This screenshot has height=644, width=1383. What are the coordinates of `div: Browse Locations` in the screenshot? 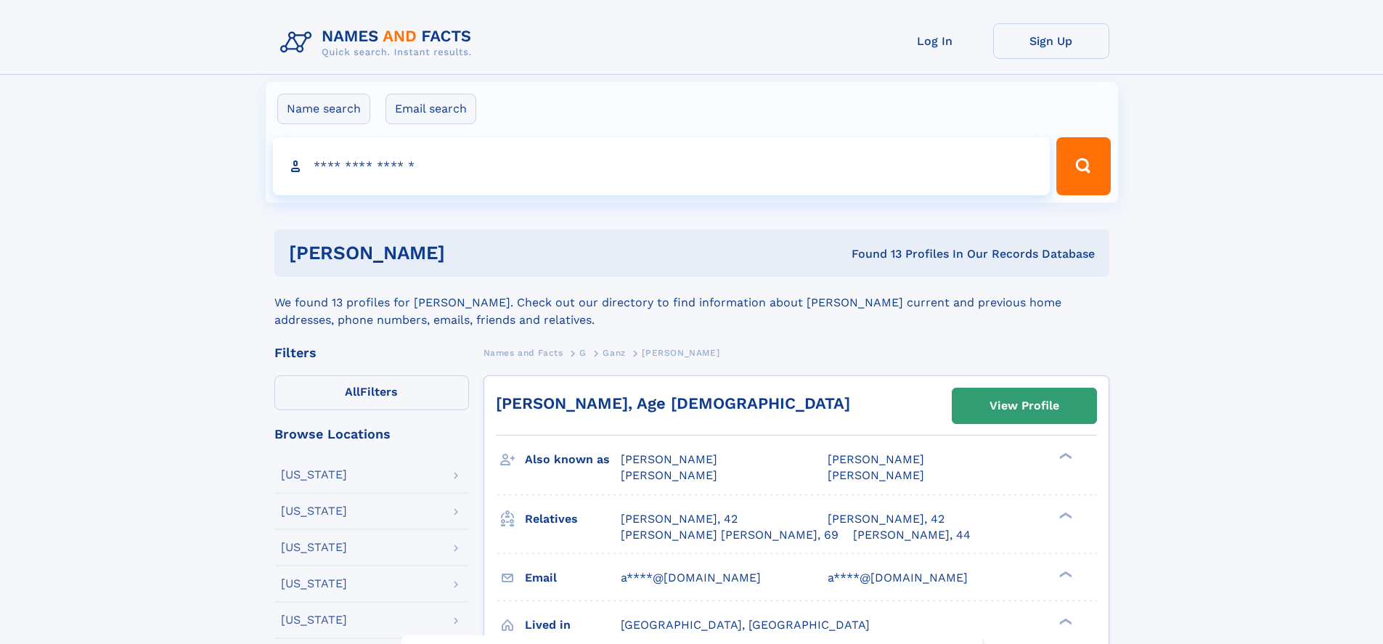 It's located at (372, 434).